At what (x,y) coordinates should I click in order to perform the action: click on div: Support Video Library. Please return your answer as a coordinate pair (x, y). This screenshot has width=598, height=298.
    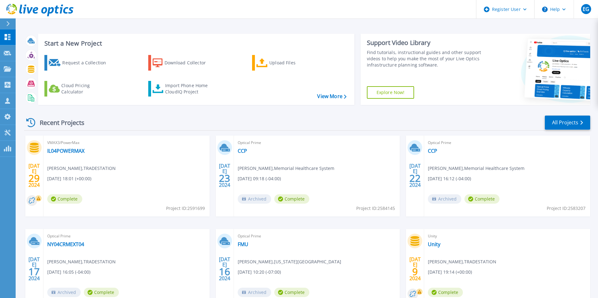
    Looking at the image, I should click on (425, 43).